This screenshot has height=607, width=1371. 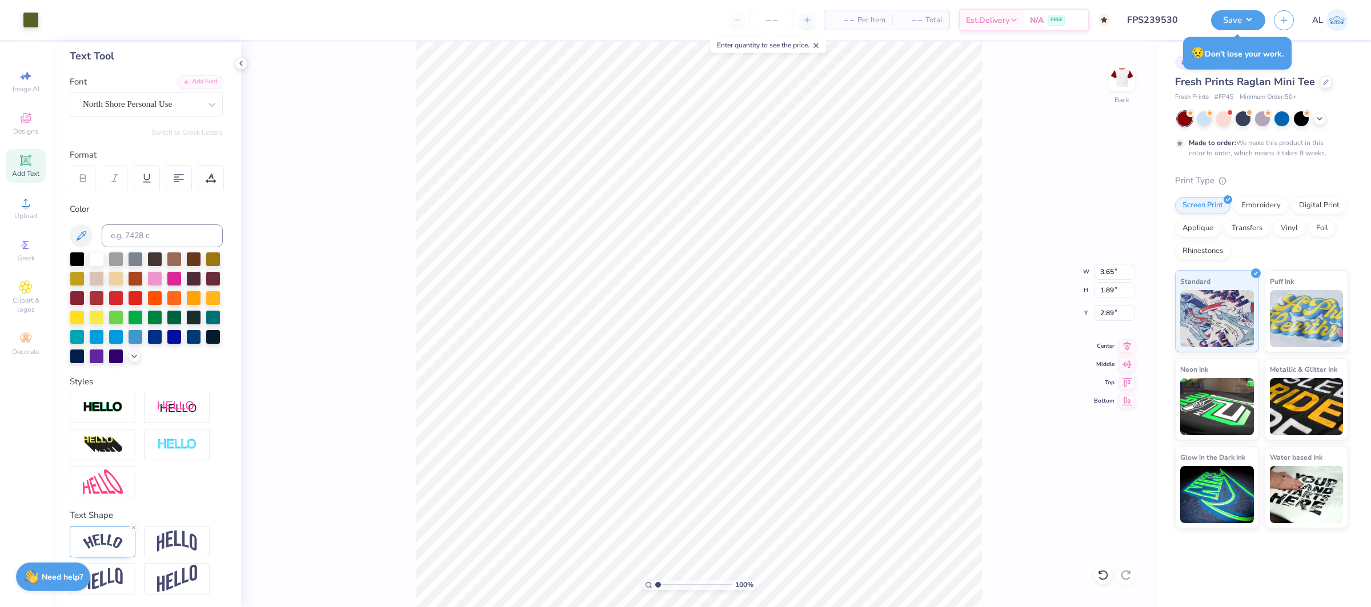 I want to click on input: Untitled Design, so click(x=1160, y=20).